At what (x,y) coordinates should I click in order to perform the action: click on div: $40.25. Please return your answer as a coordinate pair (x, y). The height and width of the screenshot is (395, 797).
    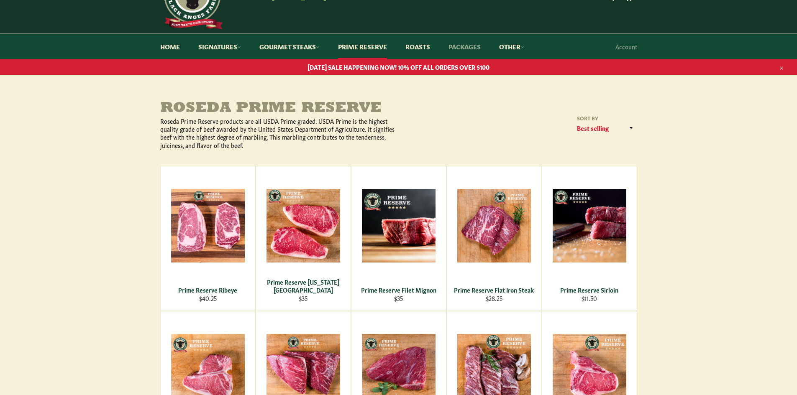
    Looking at the image, I should click on (207, 298).